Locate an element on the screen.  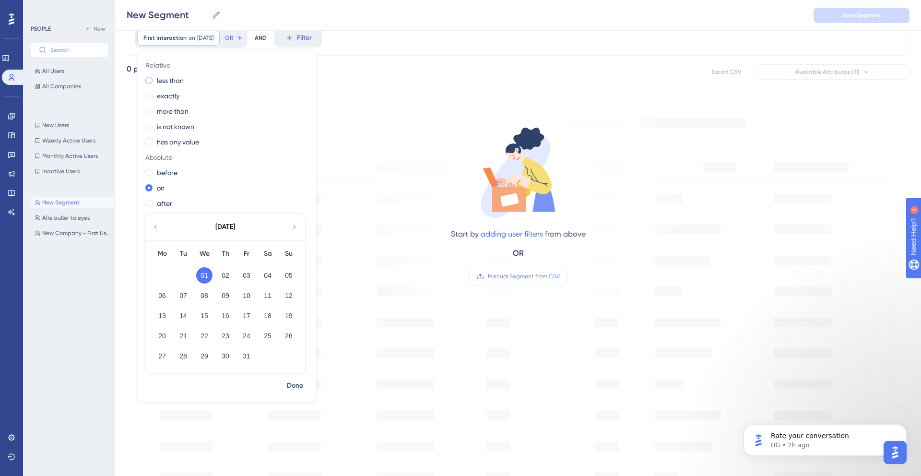
span: New Company - First User is located at coordinates (76, 233).